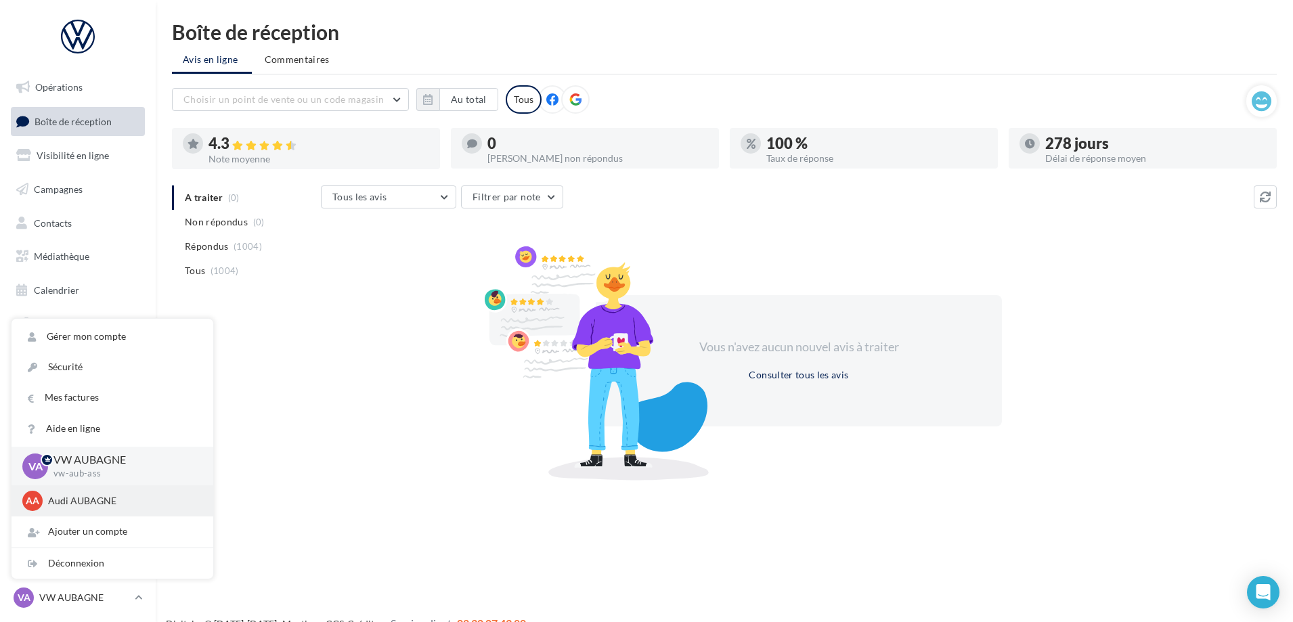 The height and width of the screenshot is (622, 1293). I want to click on div: 100 %, so click(877, 144).